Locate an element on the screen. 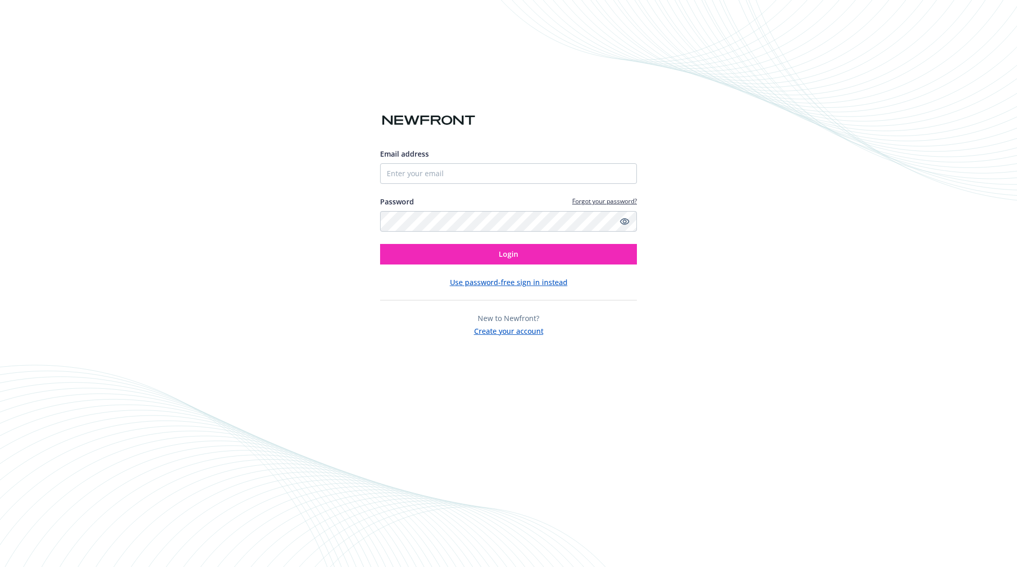 The image size is (1017, 567). a: Show password is located at coordinates (625, 221).